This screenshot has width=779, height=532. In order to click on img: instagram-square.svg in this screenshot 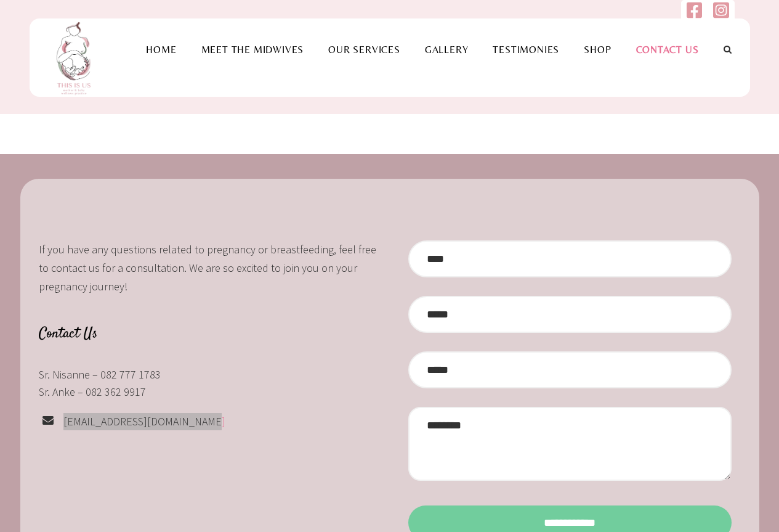, I will do `click(721, 10)`.